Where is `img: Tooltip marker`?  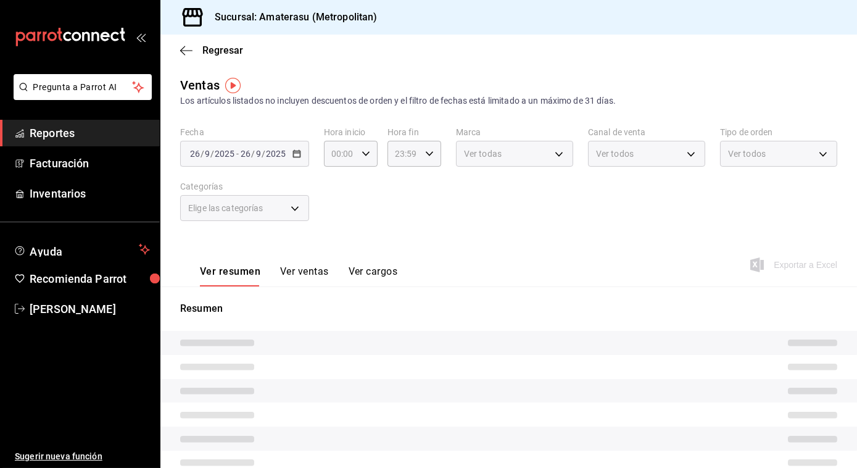
img: Tooltip marker is located at coordinates (233, 85).